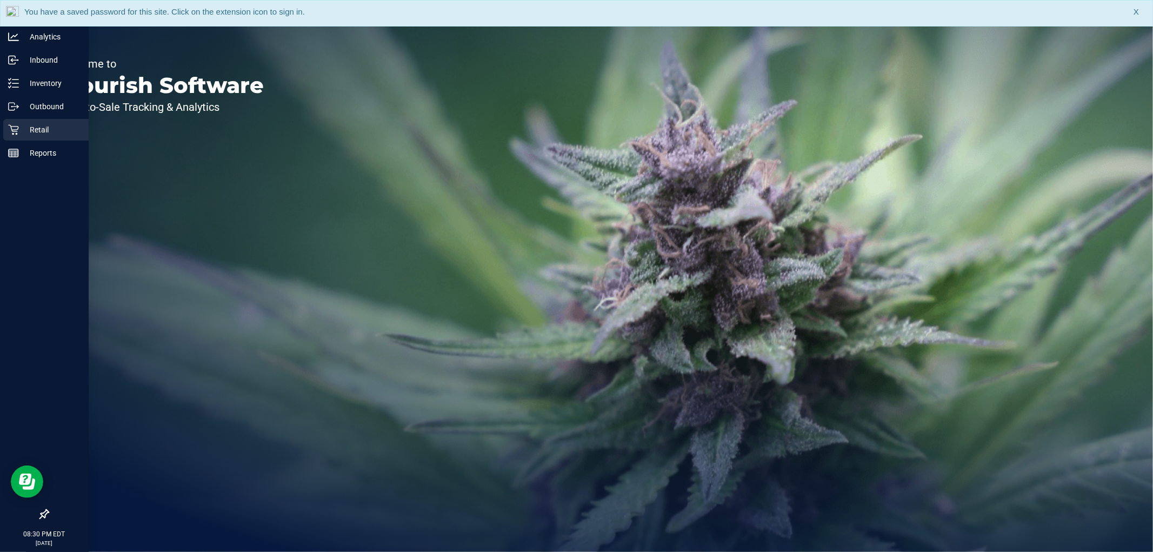  I want to click on inline-svg: Retail, so click(14, 130).